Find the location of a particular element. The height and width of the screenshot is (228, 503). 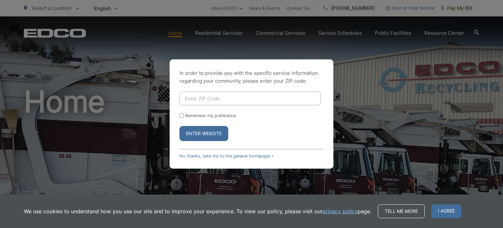

a: Tell me more is located at coordinates (401, 211).